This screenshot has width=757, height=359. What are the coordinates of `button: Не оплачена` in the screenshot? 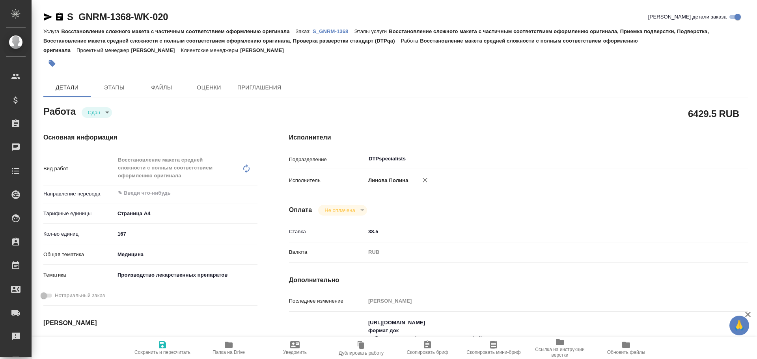 It's located at (340, 210).